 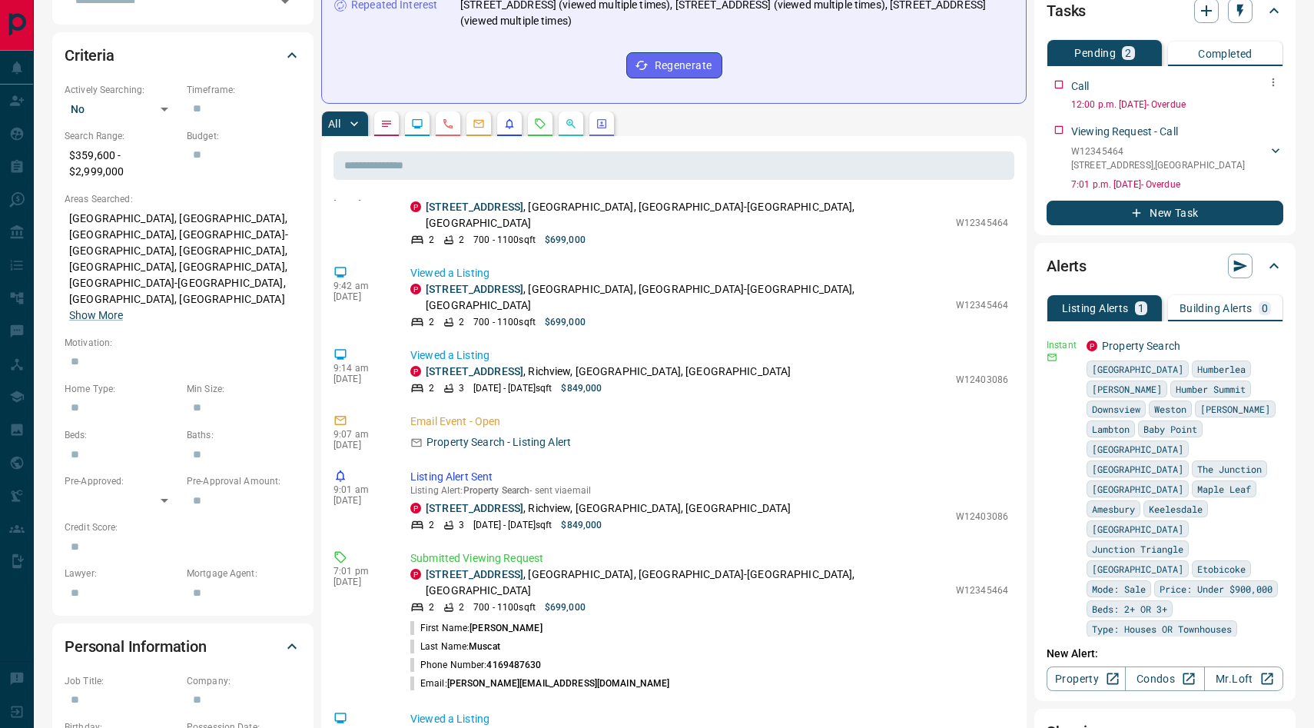 I want to click on p: Baths:, so click(x=244, y=435).